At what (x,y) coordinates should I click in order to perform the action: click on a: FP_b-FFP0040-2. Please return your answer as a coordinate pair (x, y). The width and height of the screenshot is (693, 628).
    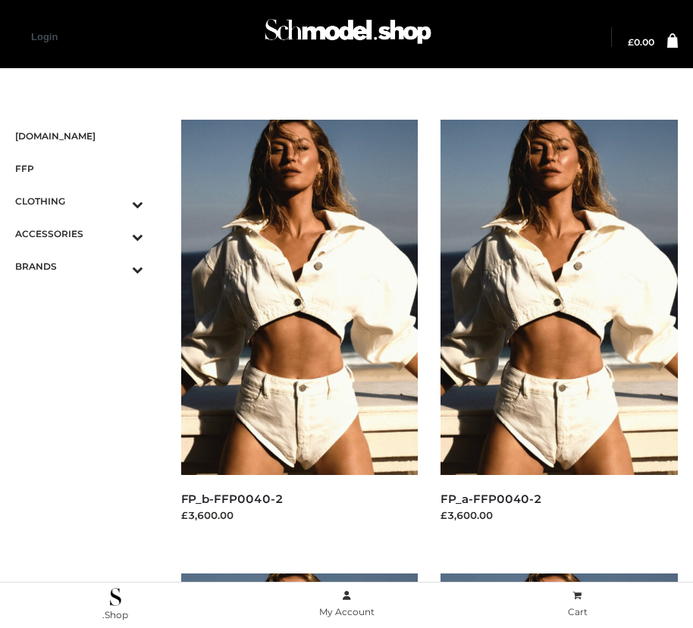
    Looking at the image, I should click on (232, 499).